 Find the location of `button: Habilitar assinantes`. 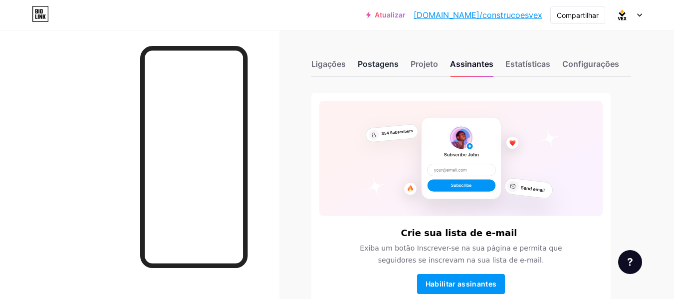

button: Habilitar assinantes is located at coordinates (461, 284).